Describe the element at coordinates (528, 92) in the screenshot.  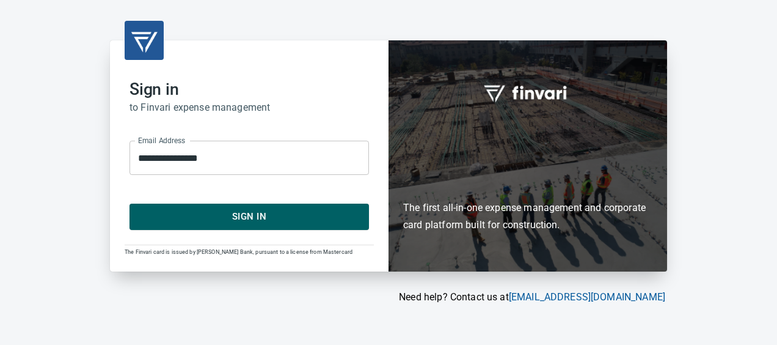
I see `img: fullword_logo_white.png` at that location.